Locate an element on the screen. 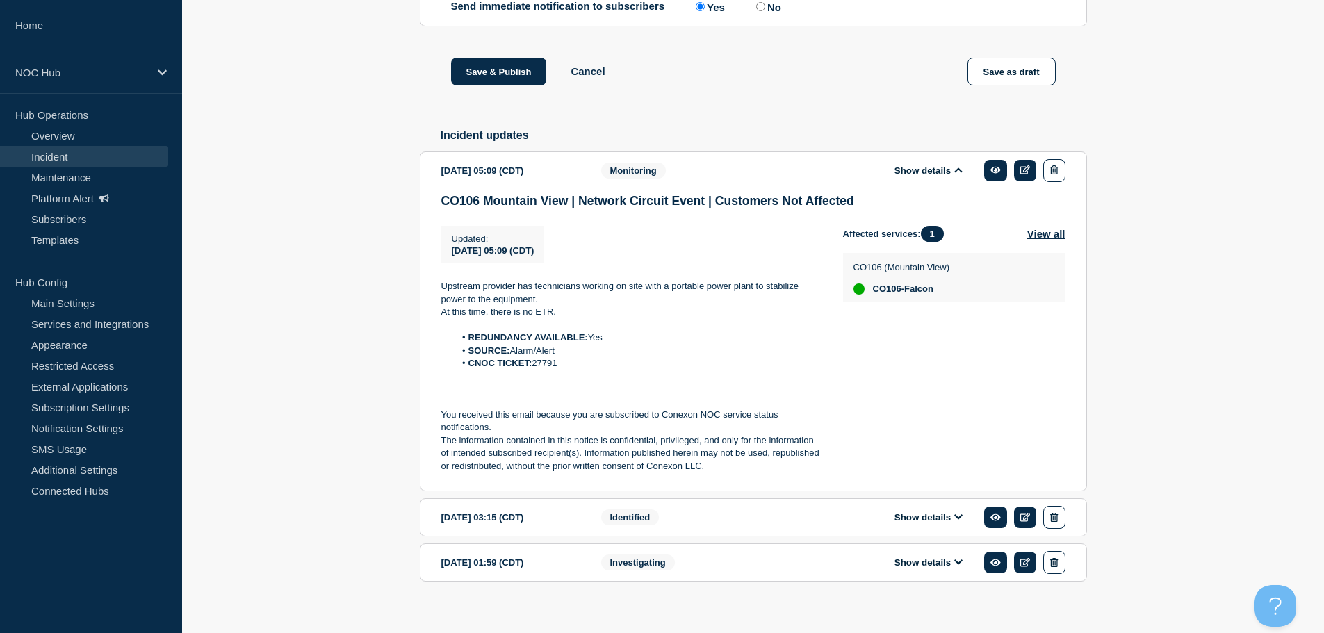 This screenshot has width=1324, height=633. strong: CNOC TICKET: is located at coordinates (501, 363).